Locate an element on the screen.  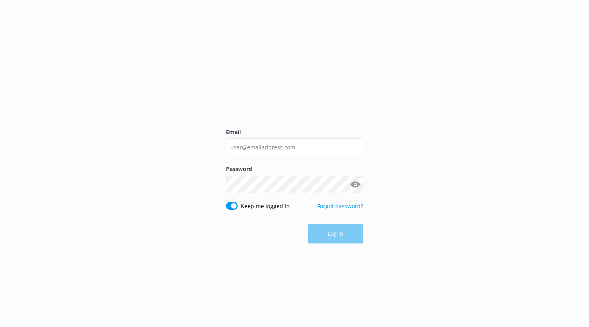
label: Keep me logged in is located at coordinates (265, 206).